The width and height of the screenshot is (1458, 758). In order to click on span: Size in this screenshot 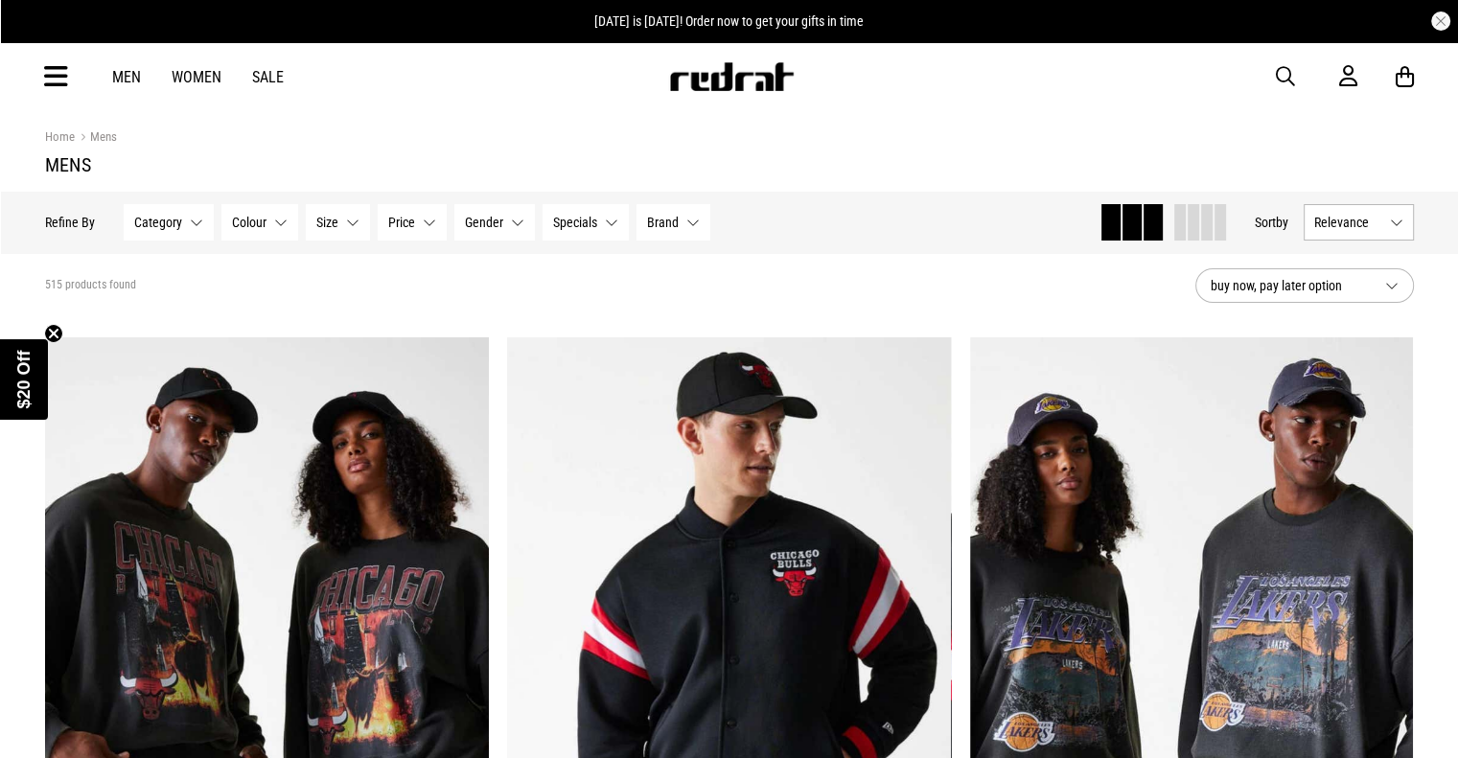, I will do `click(327, 222)`.